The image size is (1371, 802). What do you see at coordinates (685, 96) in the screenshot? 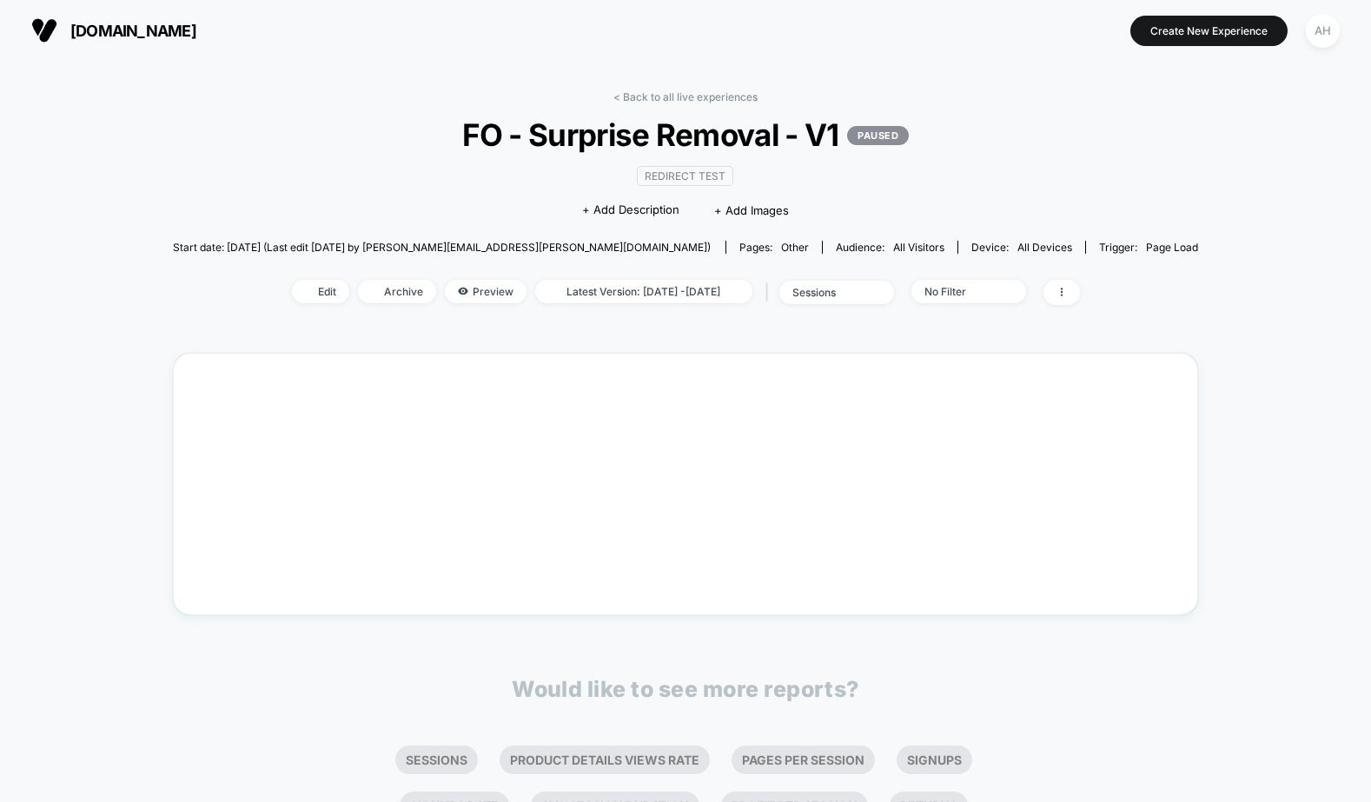
I see `a: < Back to all live experiences` at bounding box center [685, 96].